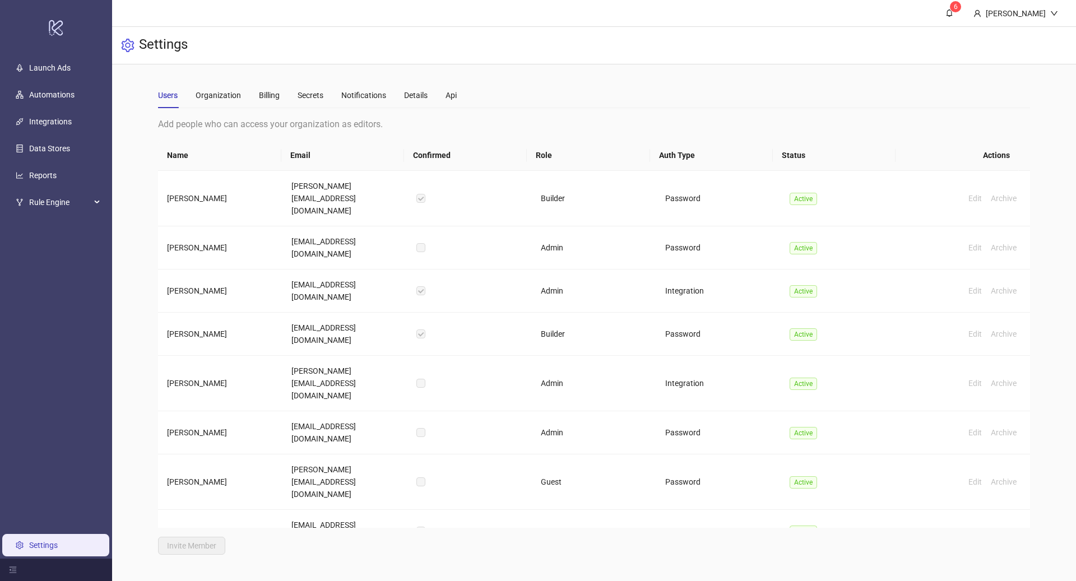 Image resolution: width=1076 pixels, height=581 pixels. I want to click on a: Launch Ads, so click(50, 68).